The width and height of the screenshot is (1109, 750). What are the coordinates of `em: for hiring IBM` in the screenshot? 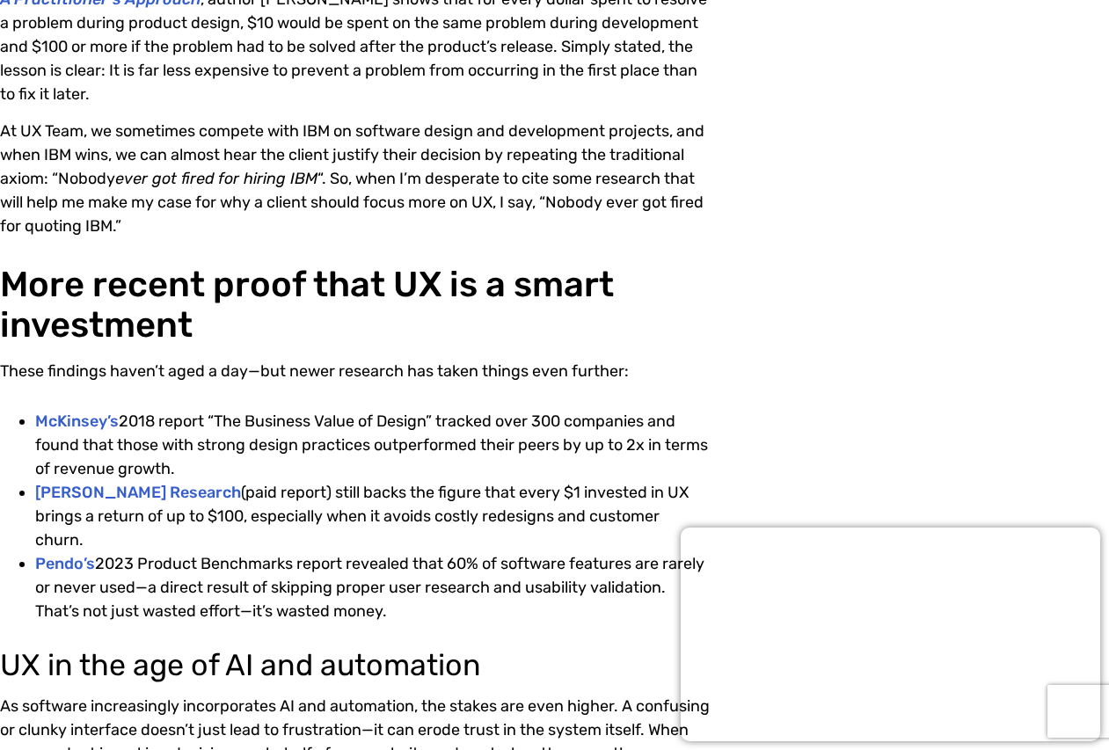 It's located at (267, 179).